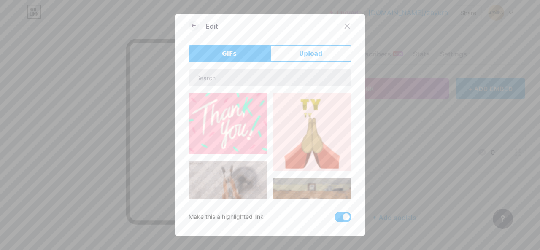 Image resolution: width=540 pixels, height=250 pixels. Describe the element at coordinates (270, 78) in the screenshot. I see `input: Search` at that location.